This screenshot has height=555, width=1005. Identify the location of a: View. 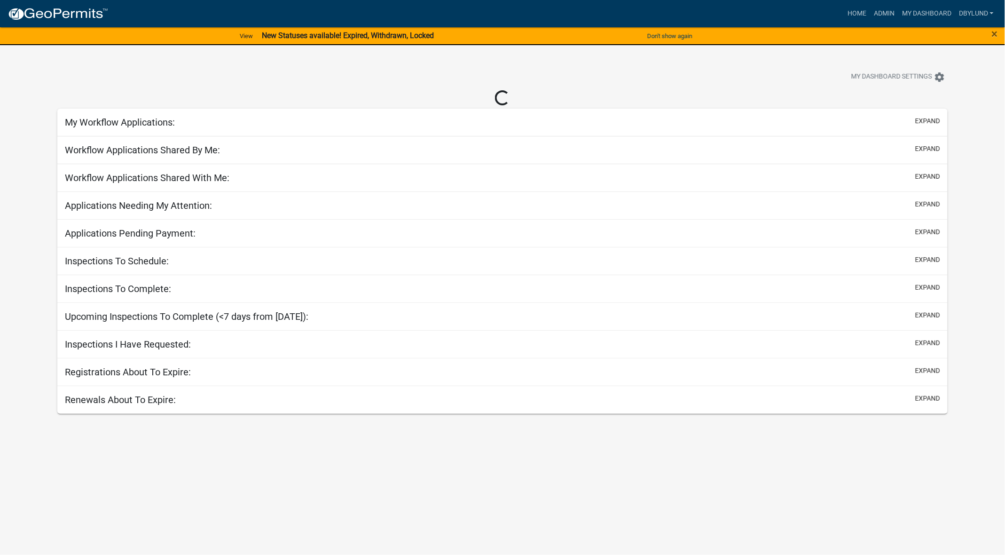
(246, 36).